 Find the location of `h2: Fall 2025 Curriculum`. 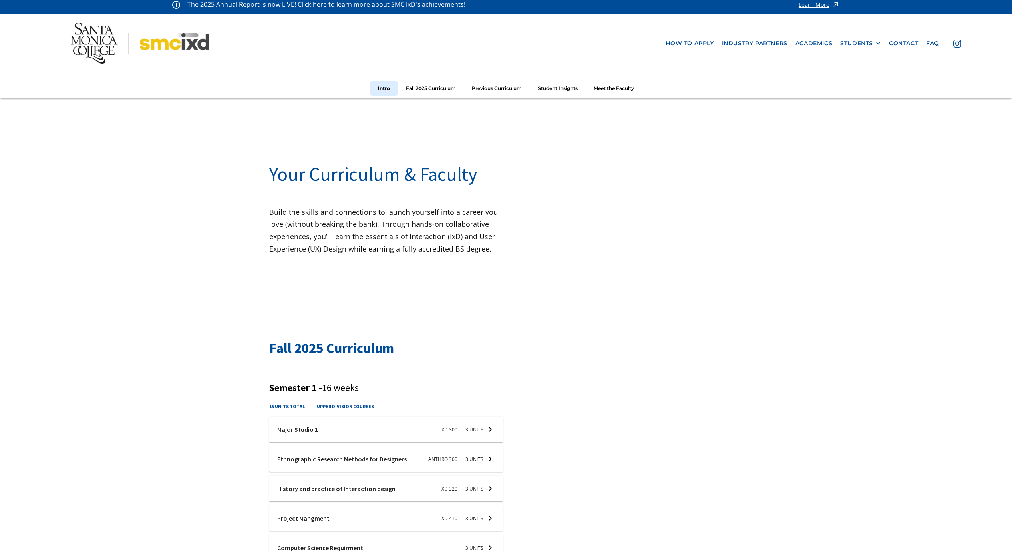

h2: Fall 2025 Curriculum is located at coordinates (506, 348).